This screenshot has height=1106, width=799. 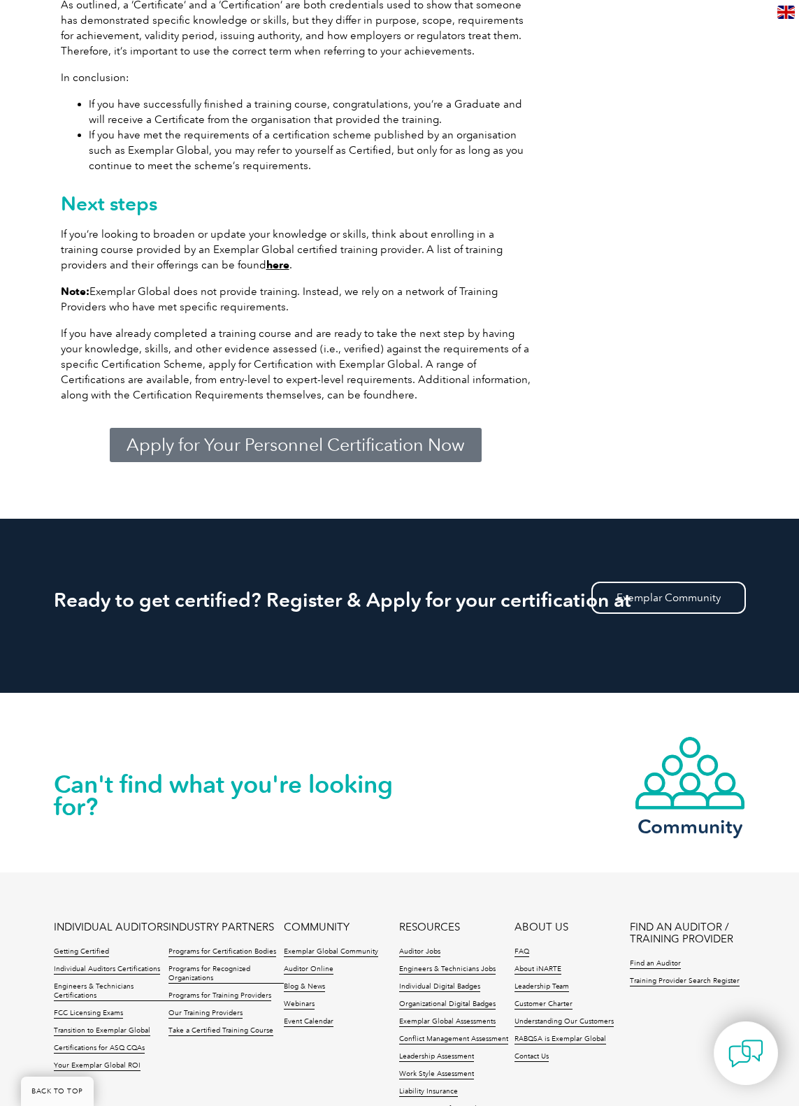 I want to click on a: Getting Certified, so click(x=81, y=952).